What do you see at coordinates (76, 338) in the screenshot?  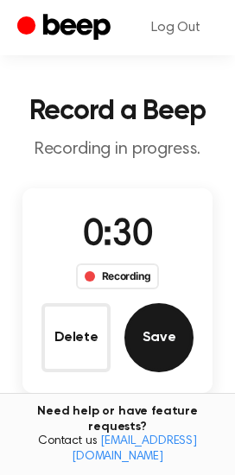 I see `button: Delete Audio Record` at bounding box center [76, 338].